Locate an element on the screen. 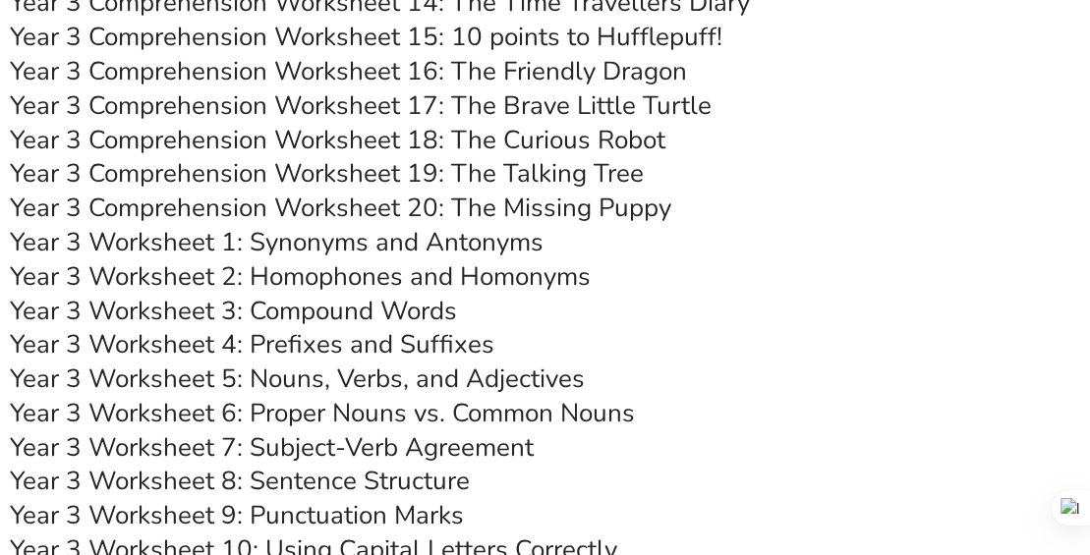 The image size is (1090, 555). a: Year 3 Comprehension Worksheet 19: The Talking Tree is located at coordinates (326, 173).